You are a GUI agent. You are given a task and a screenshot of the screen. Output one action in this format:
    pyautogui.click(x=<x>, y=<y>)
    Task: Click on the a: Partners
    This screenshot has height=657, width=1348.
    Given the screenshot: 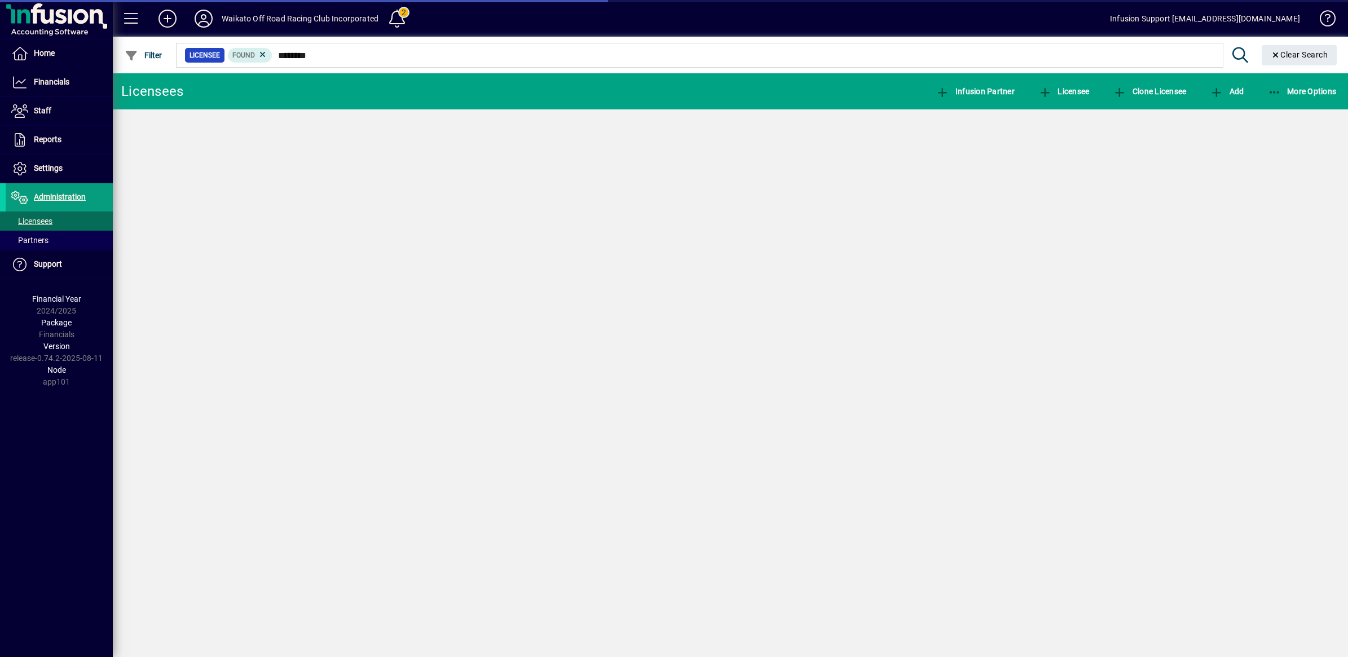 What is the action you would take?
    pyautogui.click(x=59, y=240)
    